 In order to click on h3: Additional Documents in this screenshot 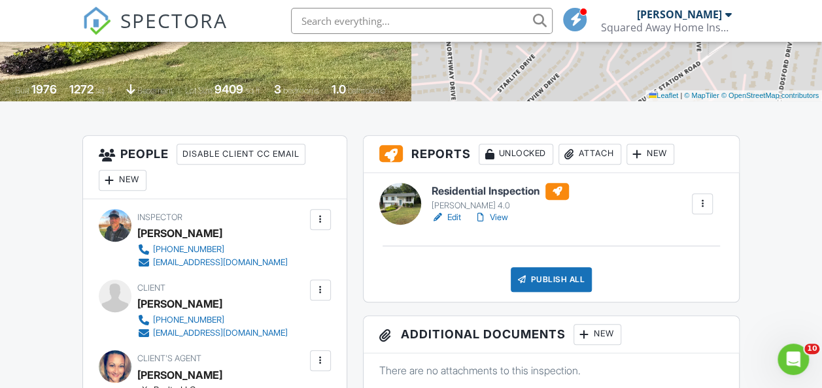, I will do `click(551, 335)`.